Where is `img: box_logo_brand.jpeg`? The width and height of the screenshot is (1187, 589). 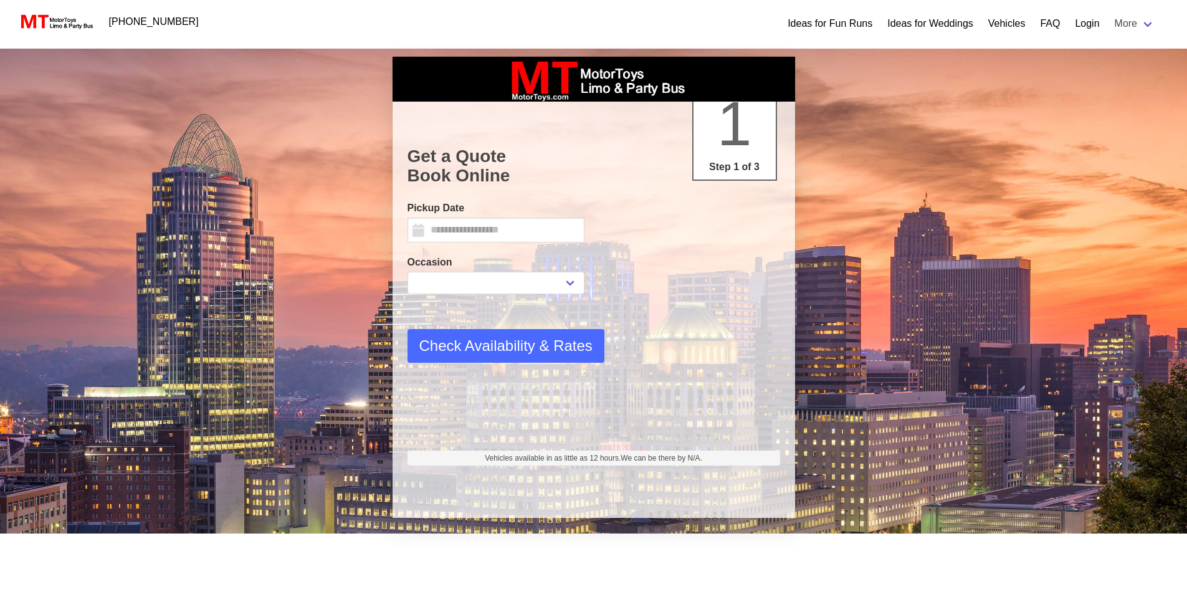 img: box_logo_brand.jpeg is located at coordinates (594, 79).